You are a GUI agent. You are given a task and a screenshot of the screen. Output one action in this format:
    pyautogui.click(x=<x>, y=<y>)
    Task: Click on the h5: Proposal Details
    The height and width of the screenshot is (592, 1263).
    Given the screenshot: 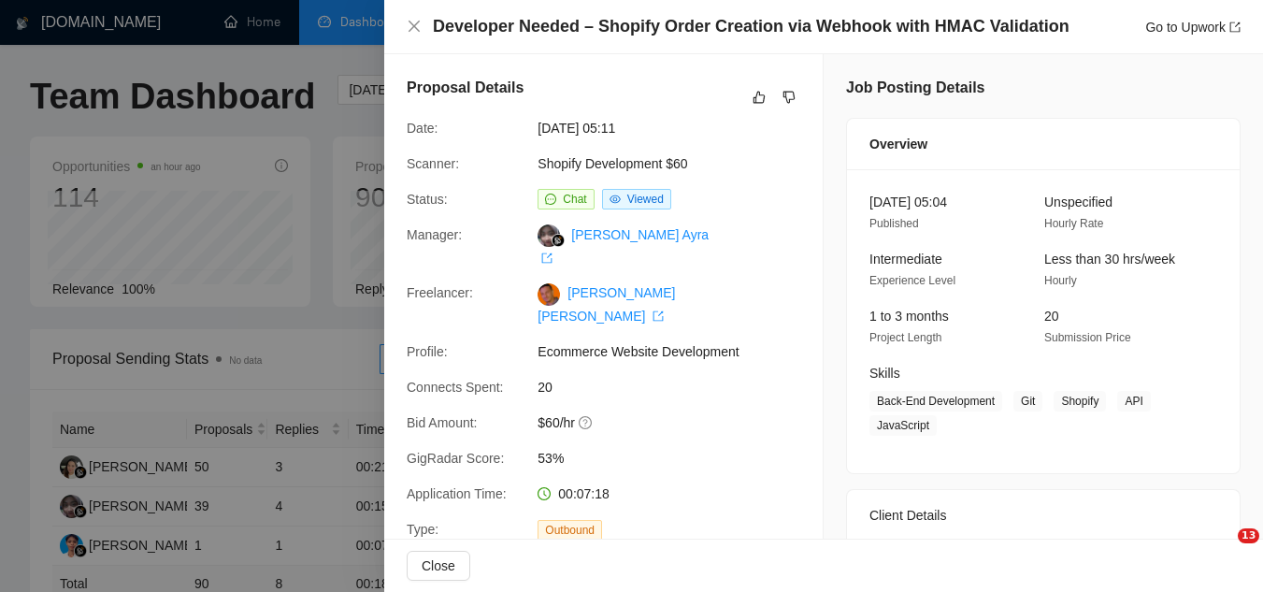 What is the action you would take?
    pyautogui.click(x=465, y=88)
    